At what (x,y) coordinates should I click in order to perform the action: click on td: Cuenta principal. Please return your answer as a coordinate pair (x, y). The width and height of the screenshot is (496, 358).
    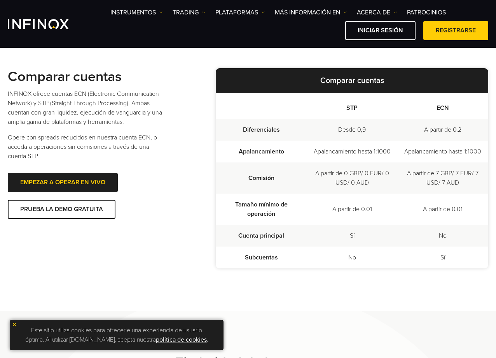
    Looking at the image, I should click on (261, 235).